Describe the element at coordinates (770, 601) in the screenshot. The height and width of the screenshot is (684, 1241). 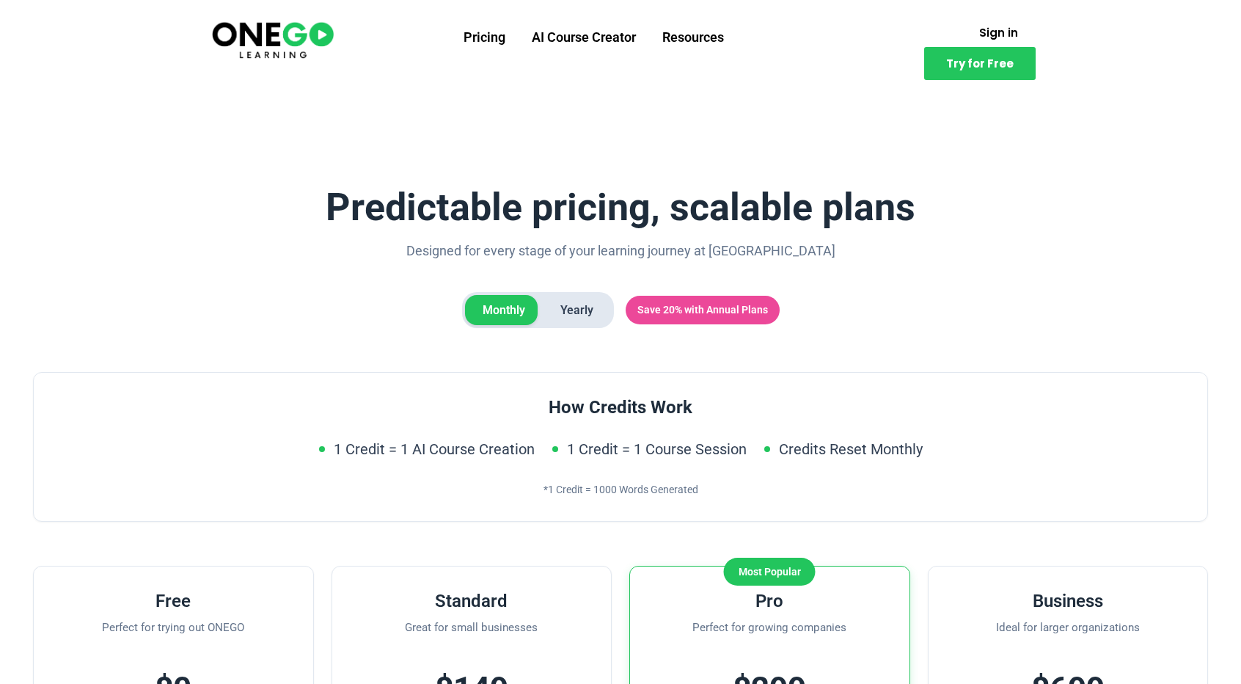
I see `h3: Pro` at that location.